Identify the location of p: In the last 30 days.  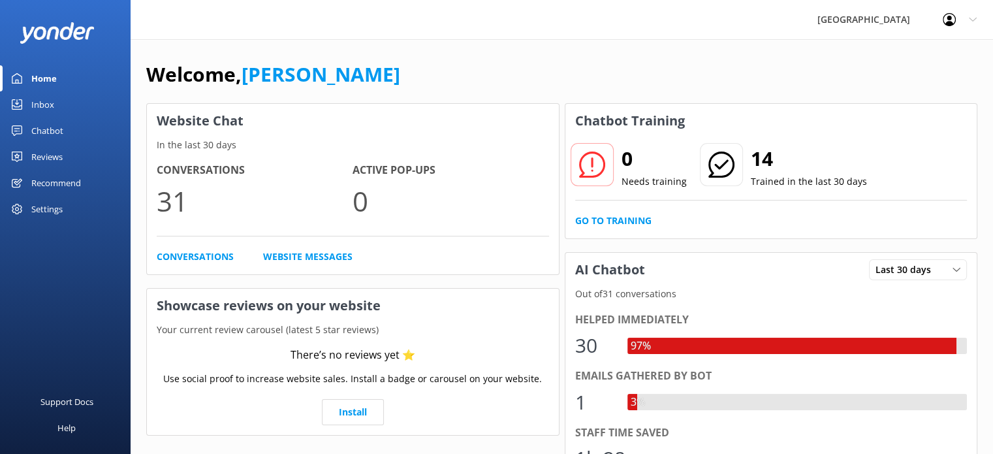
(353, 145).